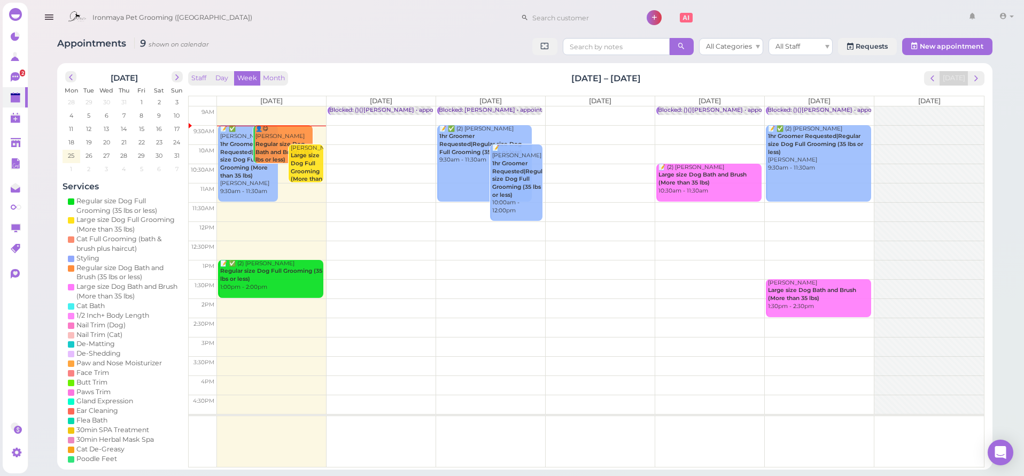 This screenshot has width=1024, height=476. I want to click on span: 3, so click(177, 102).